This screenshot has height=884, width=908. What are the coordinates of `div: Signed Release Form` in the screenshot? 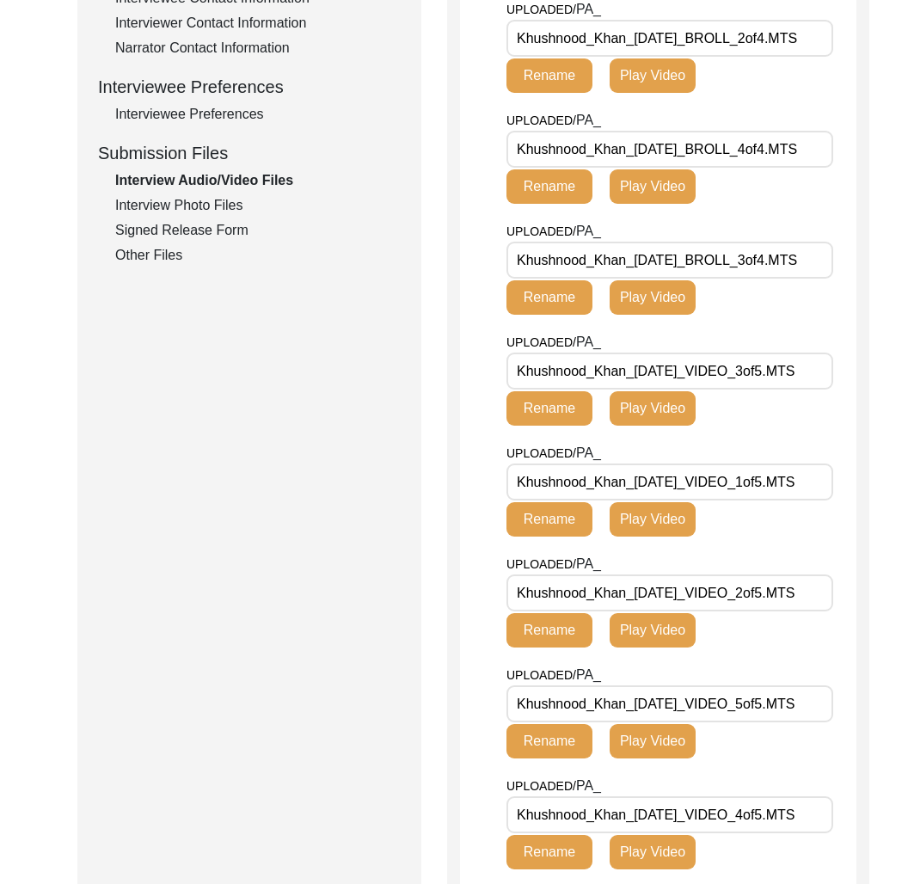 It's located at (258, 230).